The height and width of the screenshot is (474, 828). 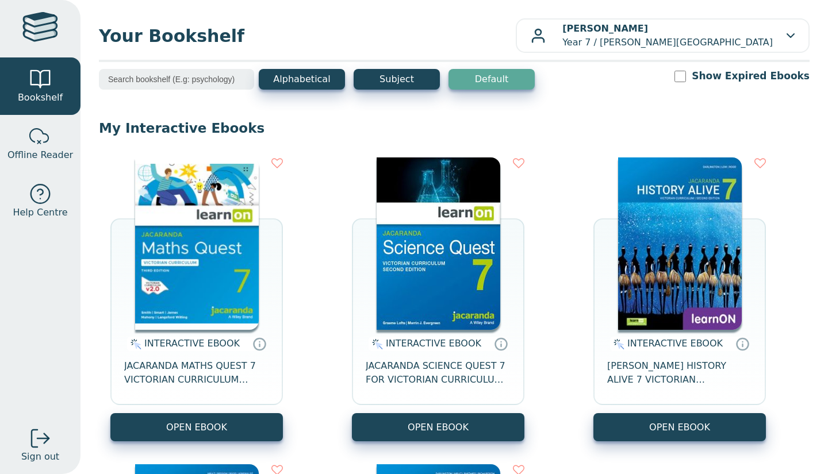 I want to click on label: Show Expired Ebooks, so click(x=750, y=76).